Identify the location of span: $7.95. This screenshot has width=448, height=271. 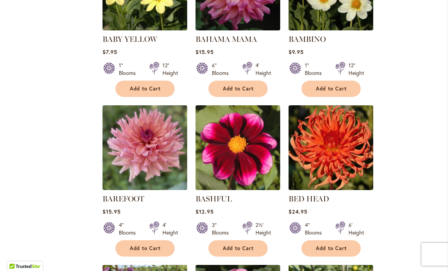
(110, 52).